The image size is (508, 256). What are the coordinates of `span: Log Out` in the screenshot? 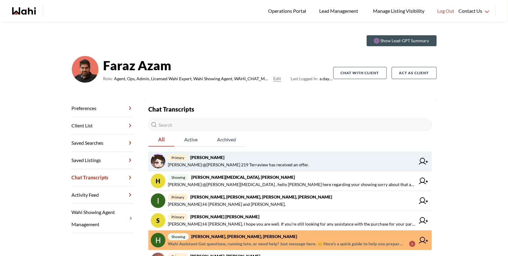 It's located at (445, 11).